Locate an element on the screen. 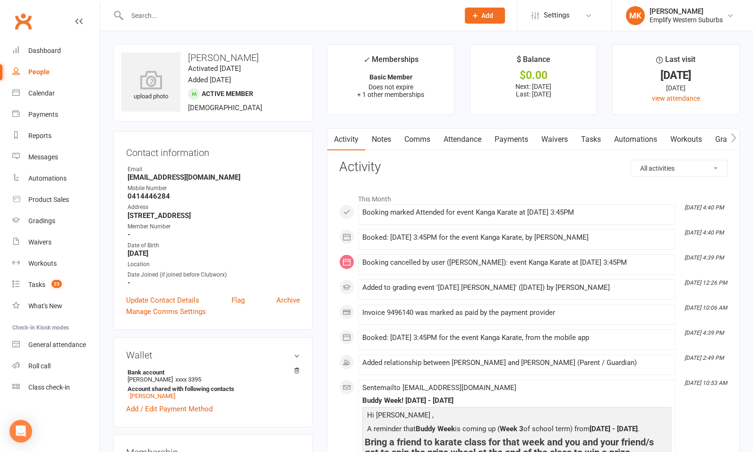 The height and width of the screenshot is (452, 753). span: xxxx 3395 is located at coordinates (188, 379).